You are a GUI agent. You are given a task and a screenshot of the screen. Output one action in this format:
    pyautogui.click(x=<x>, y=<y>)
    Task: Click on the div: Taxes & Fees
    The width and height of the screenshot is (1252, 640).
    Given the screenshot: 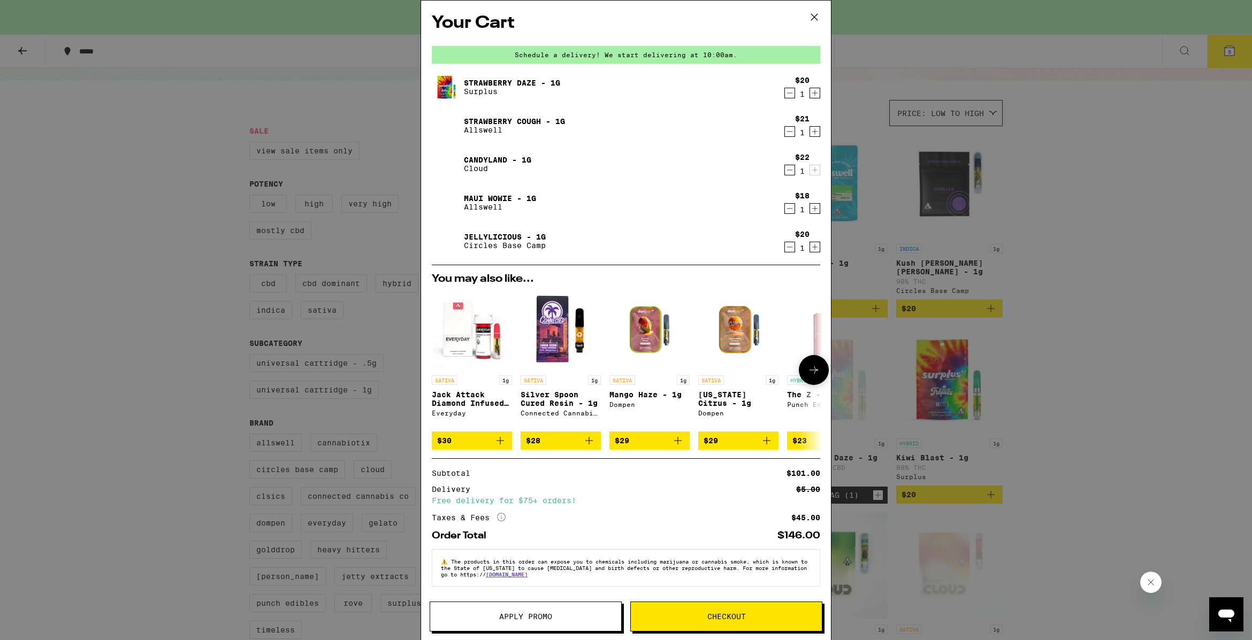 What is the action you would take?
    pyautogui.click(x=469, y=518)
    